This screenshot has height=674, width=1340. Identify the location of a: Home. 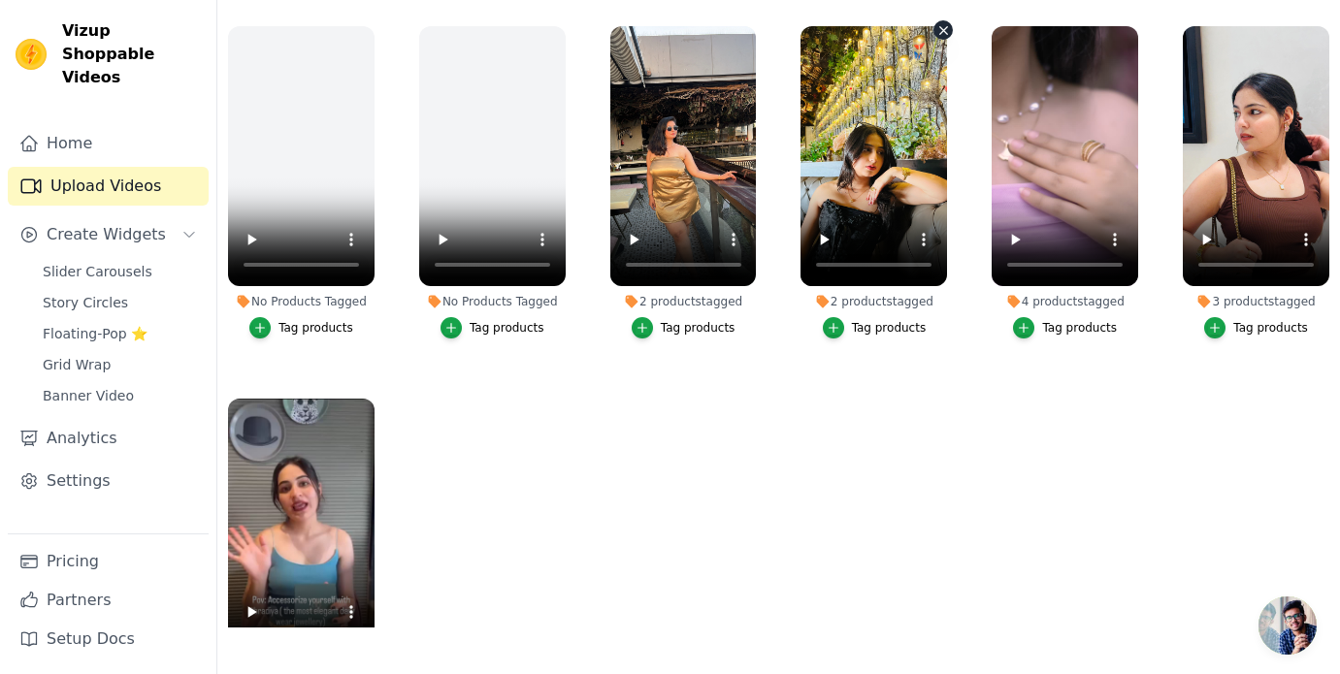
(108, 144).